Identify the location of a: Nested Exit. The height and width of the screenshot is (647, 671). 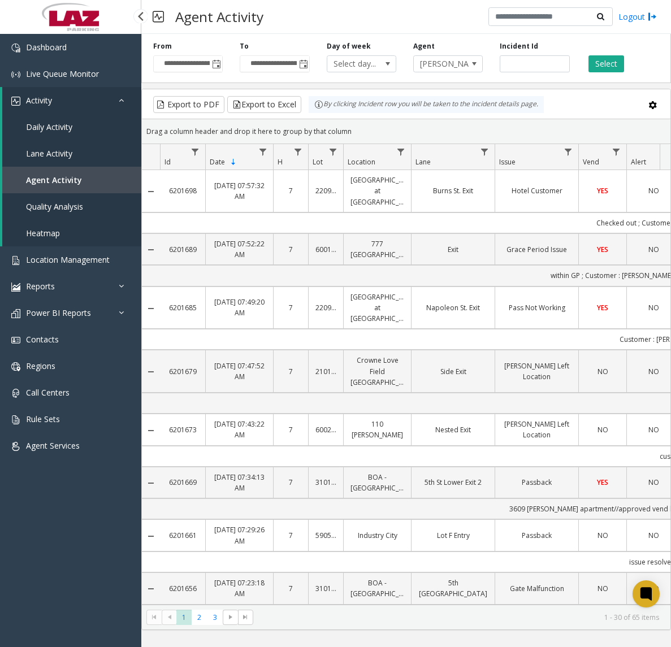
(453, 430).